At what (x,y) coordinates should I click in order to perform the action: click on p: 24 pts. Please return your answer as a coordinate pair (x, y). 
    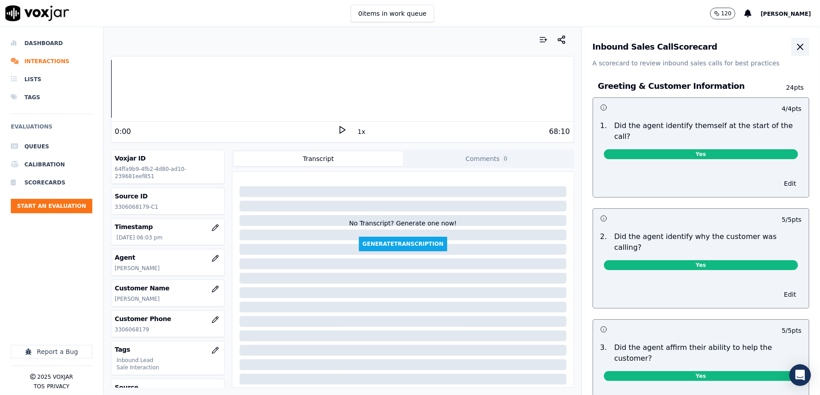
    Looking at the image, I should click on (787, 87).